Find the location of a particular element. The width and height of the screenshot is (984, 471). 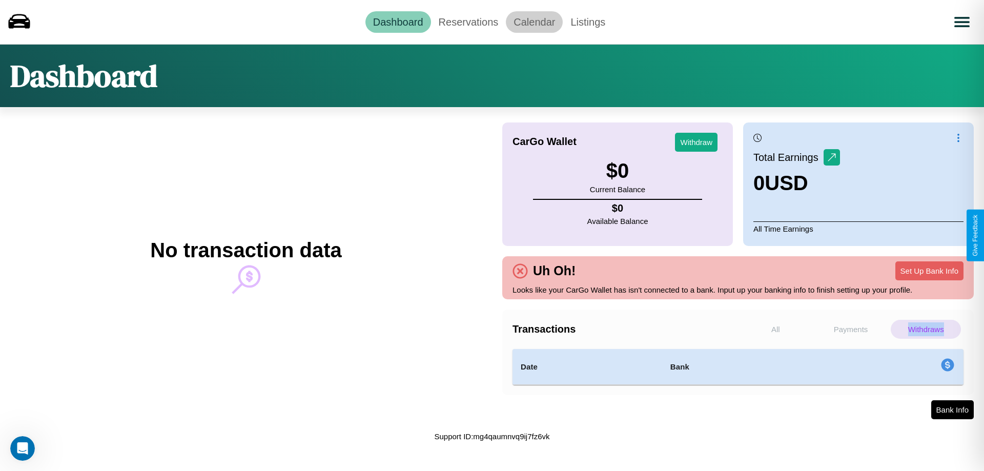

div: Give Feedback is located at coordinates (975, 235).